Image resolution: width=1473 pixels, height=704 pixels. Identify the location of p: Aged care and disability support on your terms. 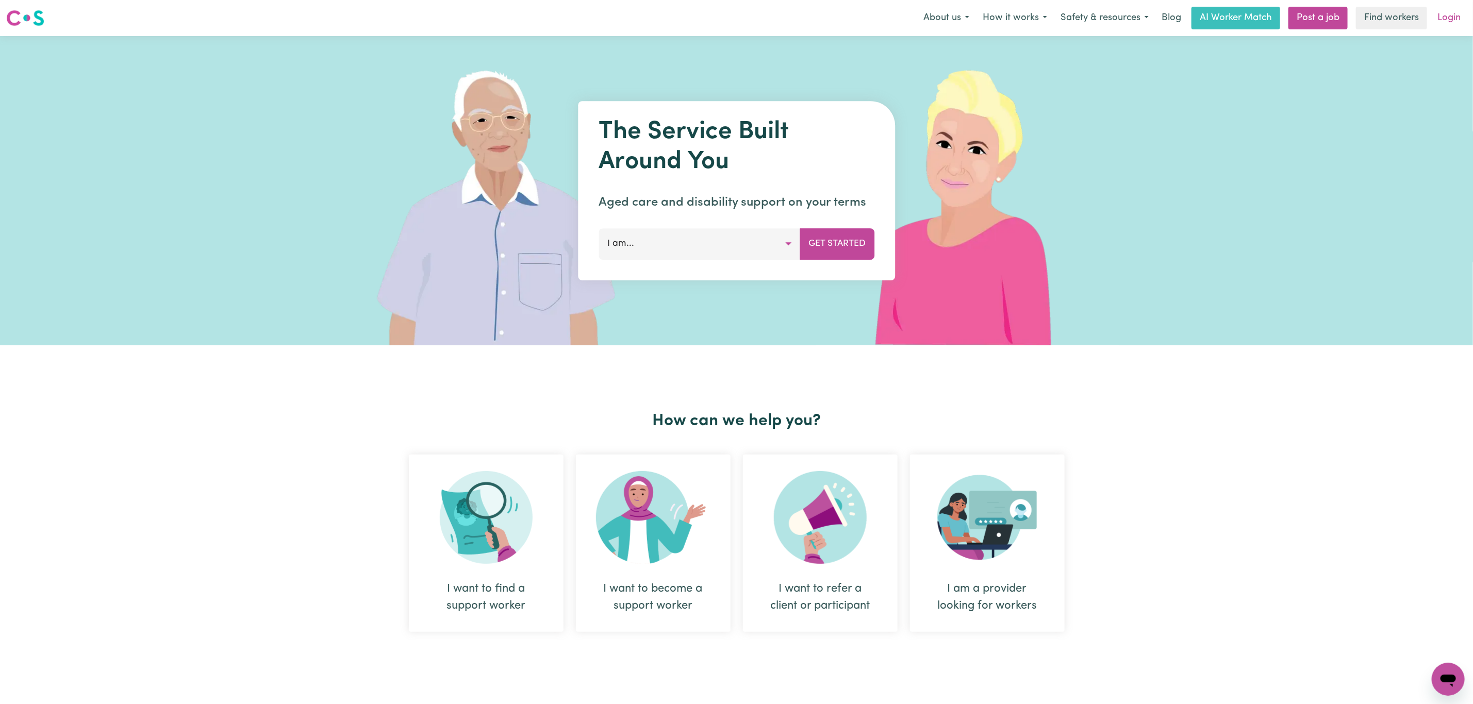
(736, 203).